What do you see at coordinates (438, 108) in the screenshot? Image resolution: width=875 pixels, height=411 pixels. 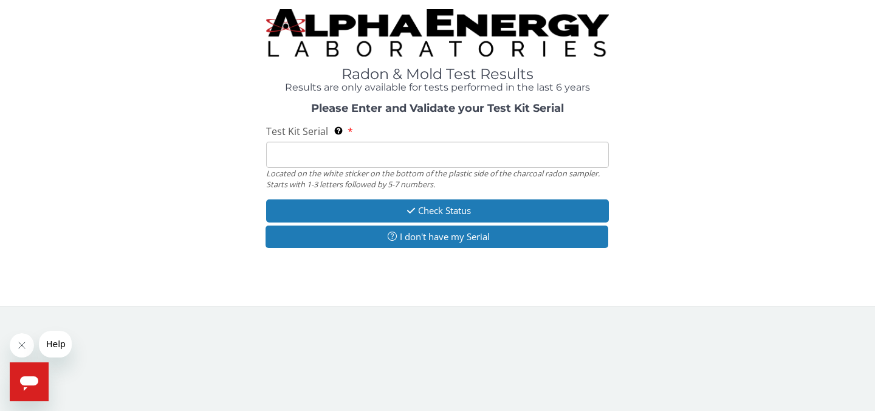 I see `strong: Please Enter and Validate your Test Kit Serial` at bounding box center [438, 108].